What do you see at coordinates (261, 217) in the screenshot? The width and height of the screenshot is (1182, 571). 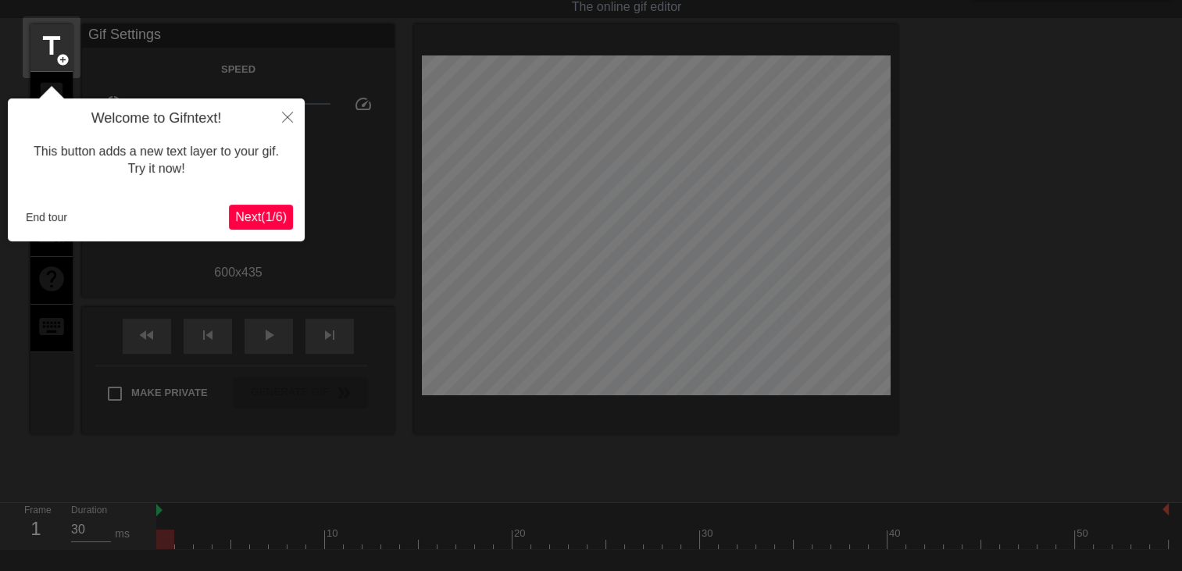 I see `button: Next` at bounding box center [261, 217].